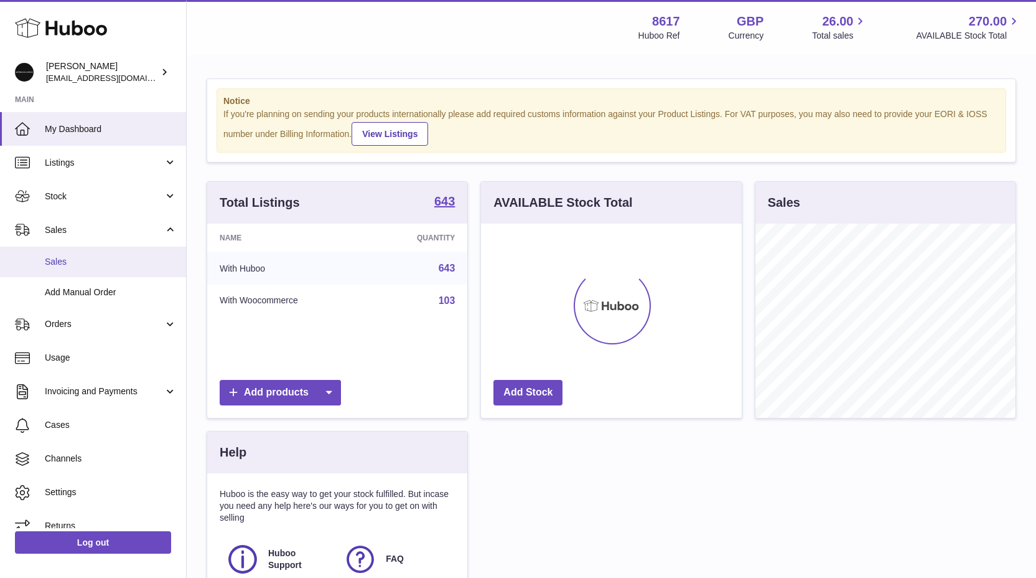 The height and width of the screenshot is (578, 1036). Describe the element at coordinates (418, 238) in the screenshot. I see `th: Quantity` at that location.